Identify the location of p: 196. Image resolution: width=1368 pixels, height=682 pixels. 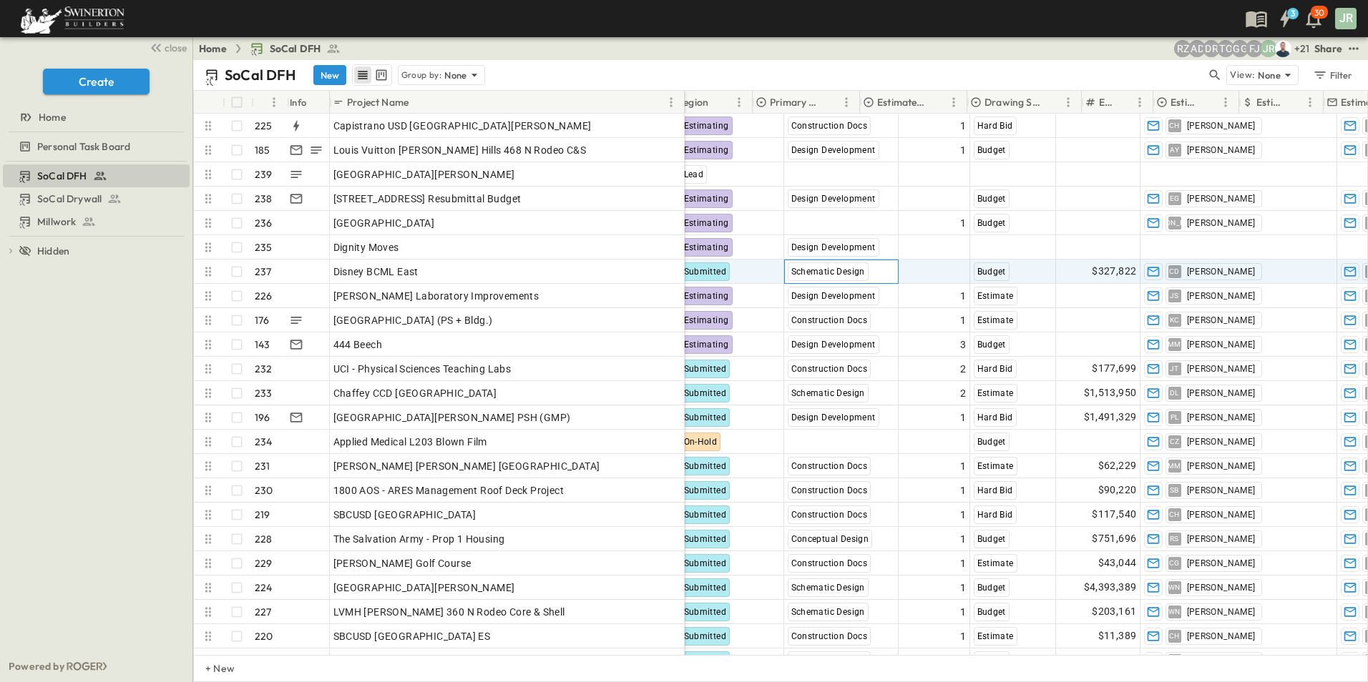
(263, 418).